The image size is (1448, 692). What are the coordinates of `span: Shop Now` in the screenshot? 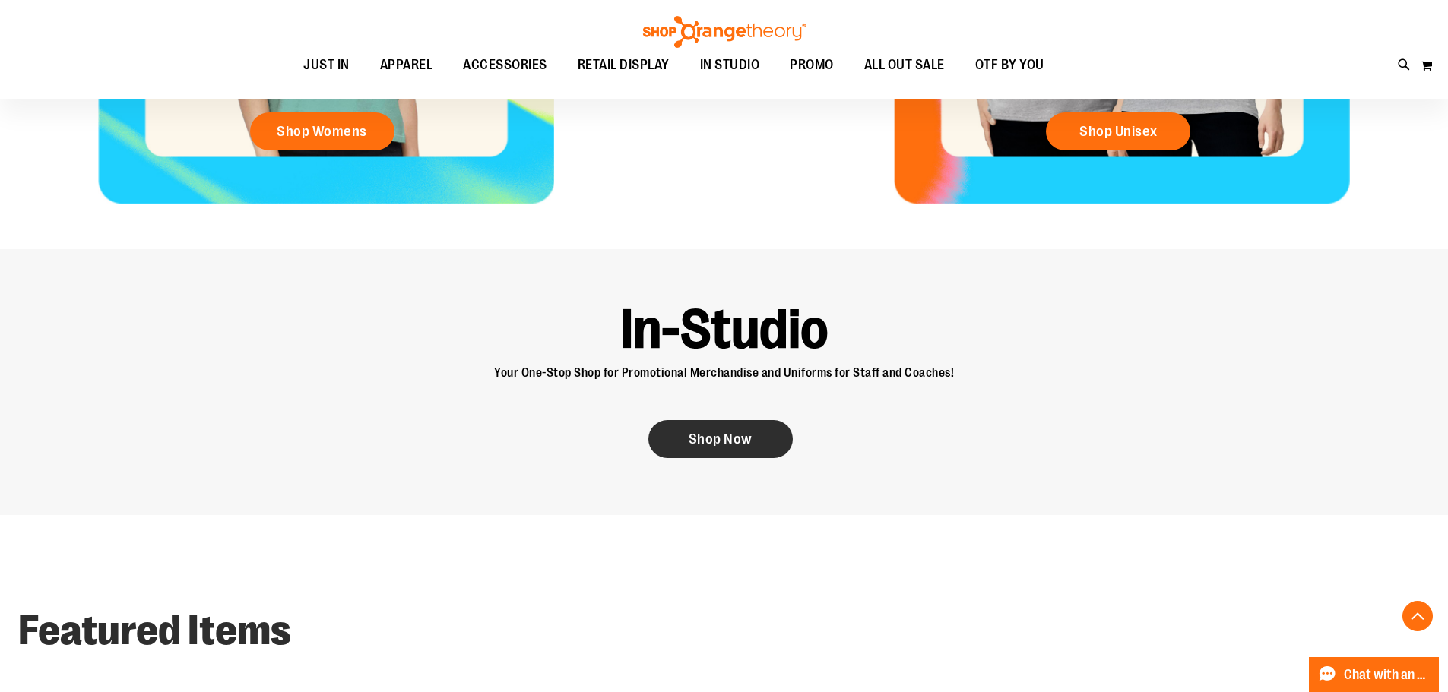 It's located at (721, 439).